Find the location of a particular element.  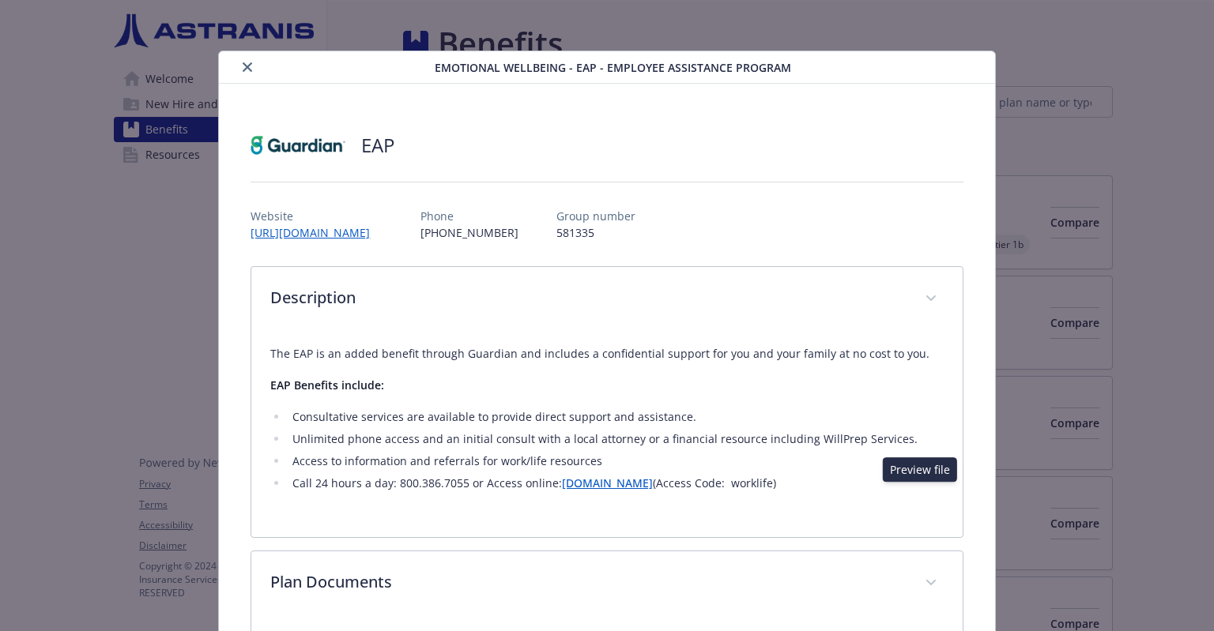

p: Website is located at coordinates (316, 216).